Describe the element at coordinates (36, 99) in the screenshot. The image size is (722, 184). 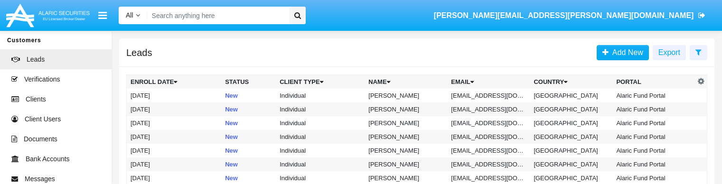
I see `span: Clients` at that location.